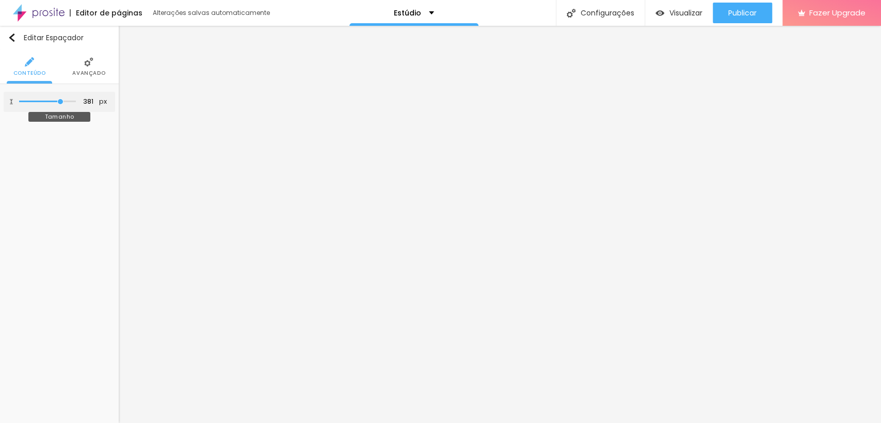 The height and width of the screenshot is (423, 881). Describe the element at coordinates (212, 13) in the screenshot. I see `div: Alterações salvas automaticamente` at that location.